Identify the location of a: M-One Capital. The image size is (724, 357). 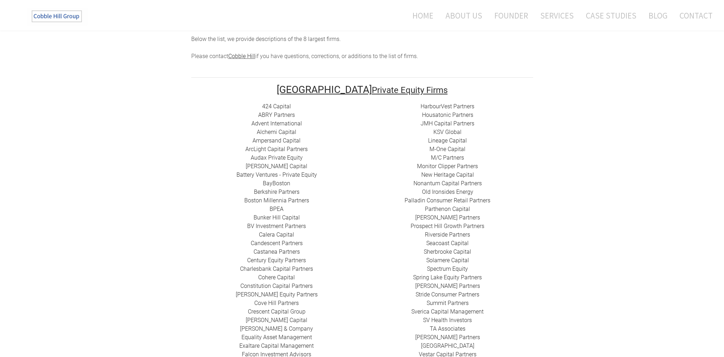
(447, 149).